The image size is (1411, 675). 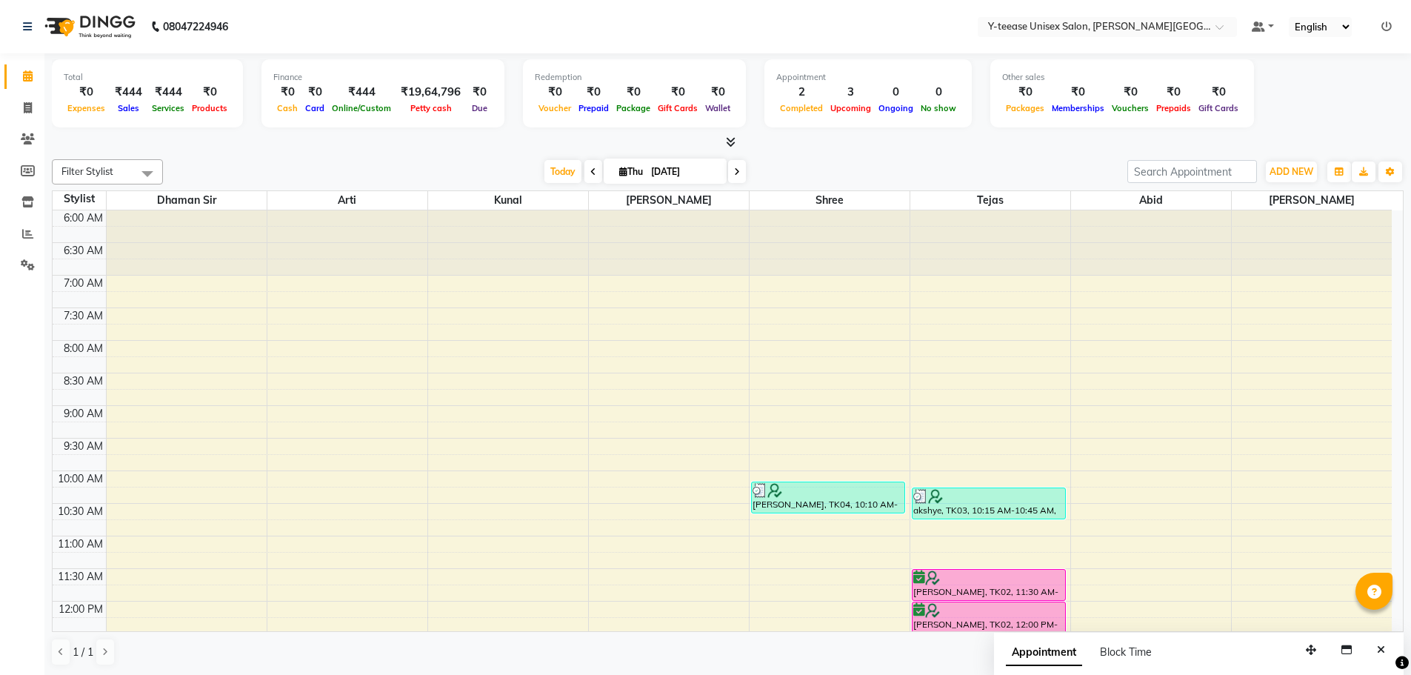 I want to click on div: Finance, so click(x=383, y=77).